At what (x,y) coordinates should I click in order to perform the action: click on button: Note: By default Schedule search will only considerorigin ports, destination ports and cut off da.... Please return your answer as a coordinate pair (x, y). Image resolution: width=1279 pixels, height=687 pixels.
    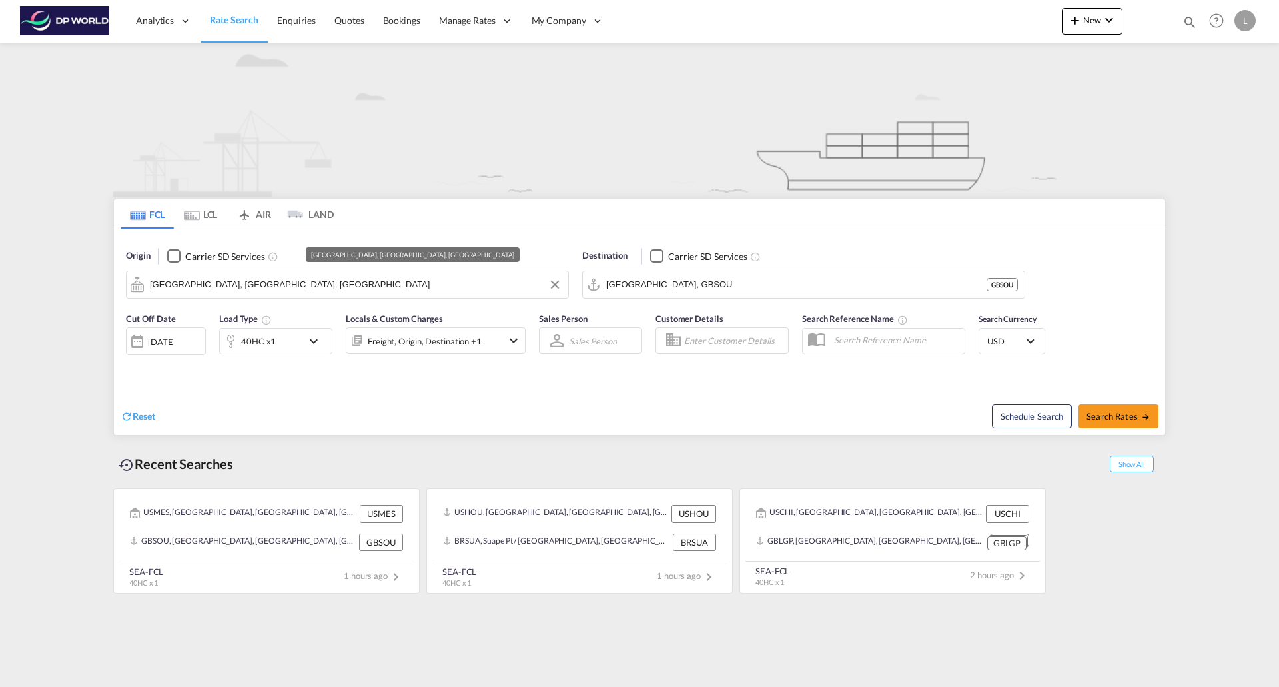
    Looking at the image, I should click on (1032, 416).